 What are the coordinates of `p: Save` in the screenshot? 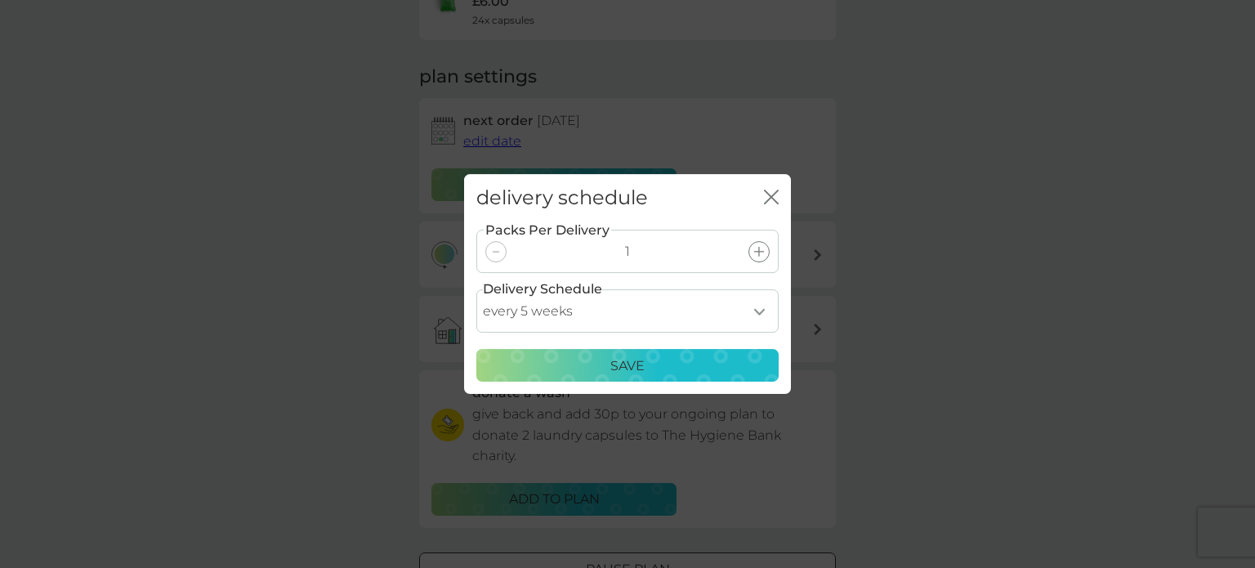 It's located at (628, 366).